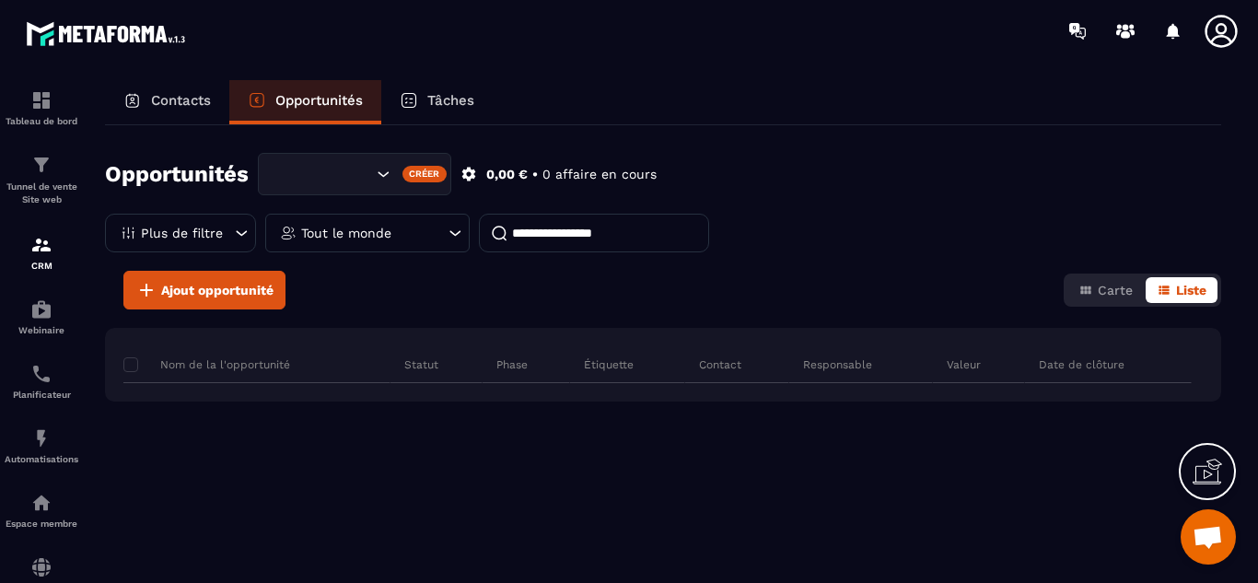 Image resolution: width=1258 pixels, height=583 pixels. I want to click on p: Tunnel de vente Site web, so click(41, 193).